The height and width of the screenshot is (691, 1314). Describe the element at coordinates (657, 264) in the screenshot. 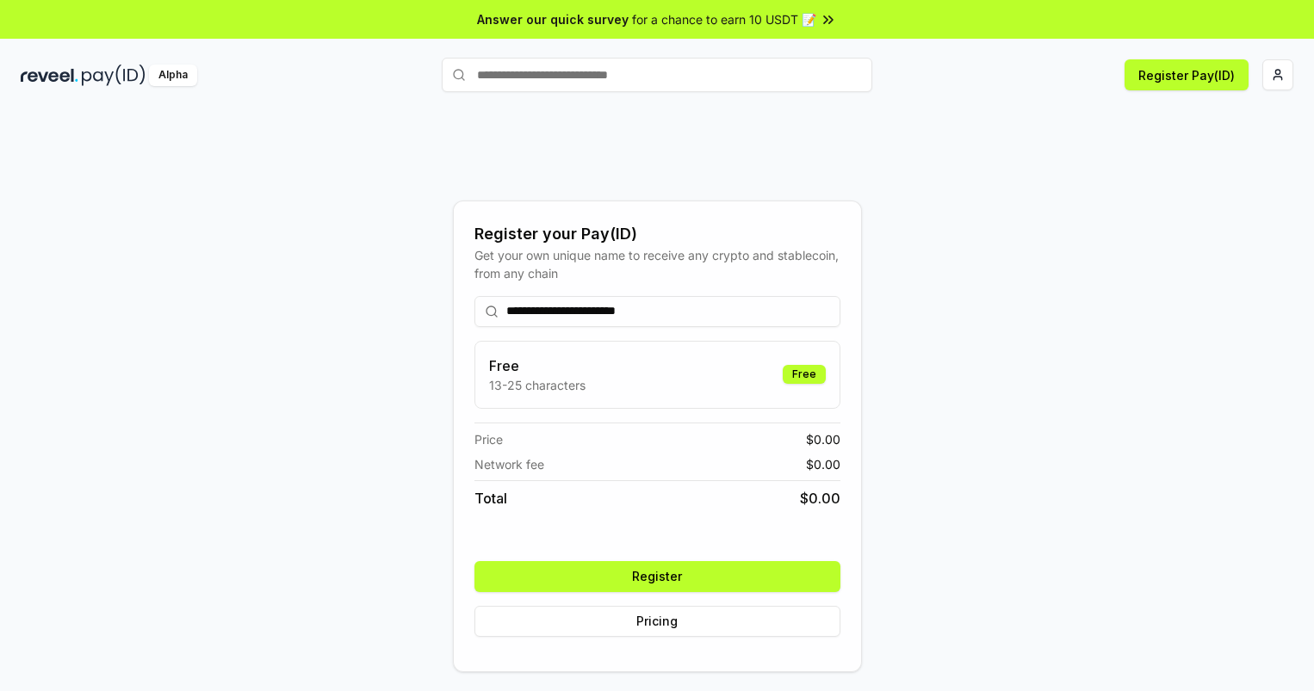

I see `div: Get your own unique name to receive any crypto and stablecoin, from any chain` at that location.